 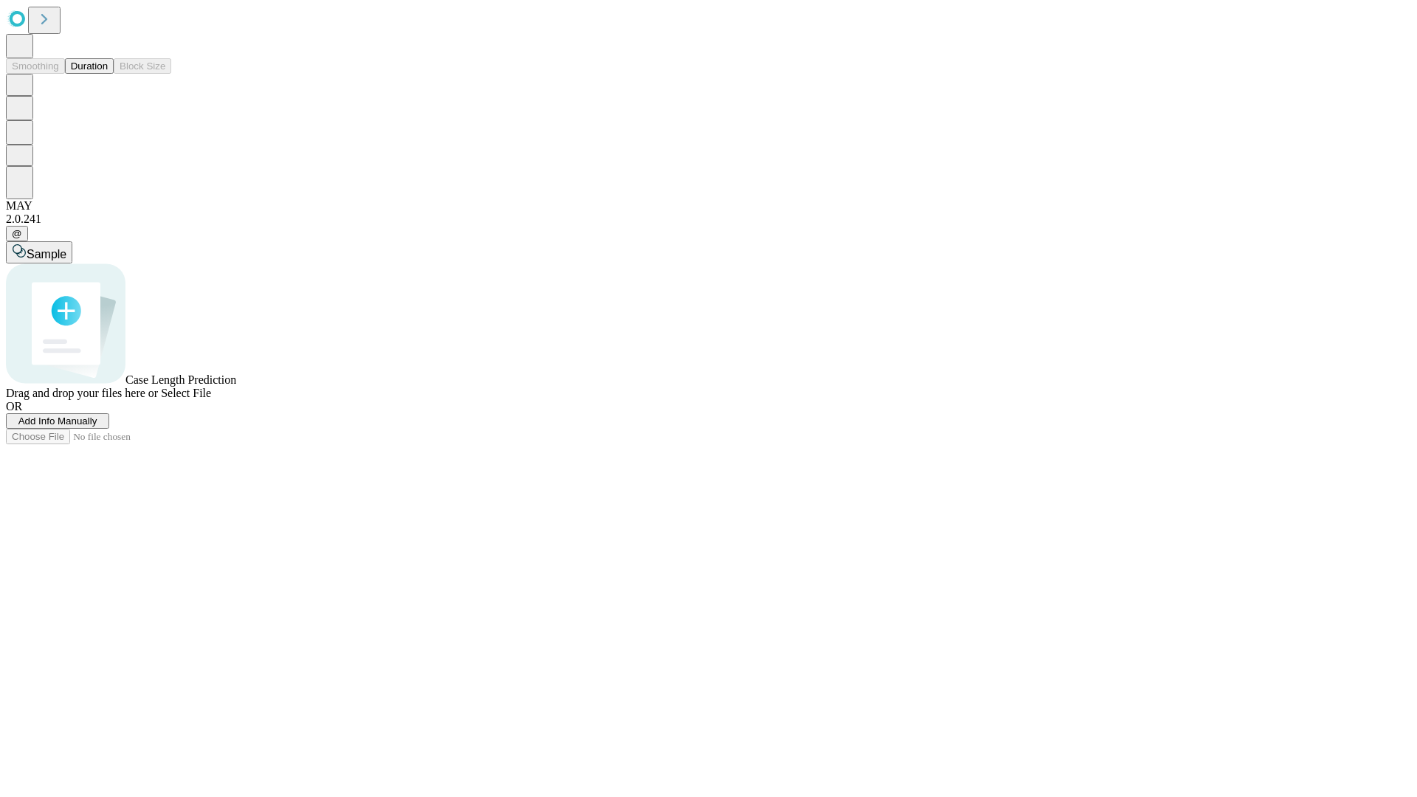 What do you see at coordinates (186, 393) in the screenshot?
I see `span: Select File` at bounding box center [186, 393].